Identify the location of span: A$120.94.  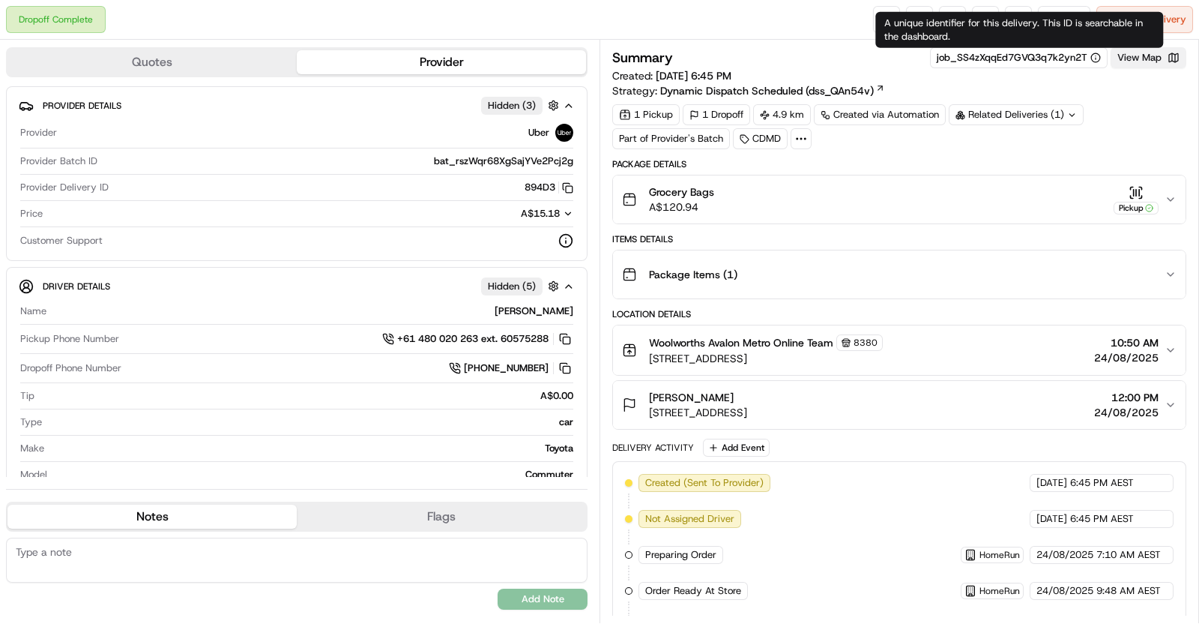
(681, 207).